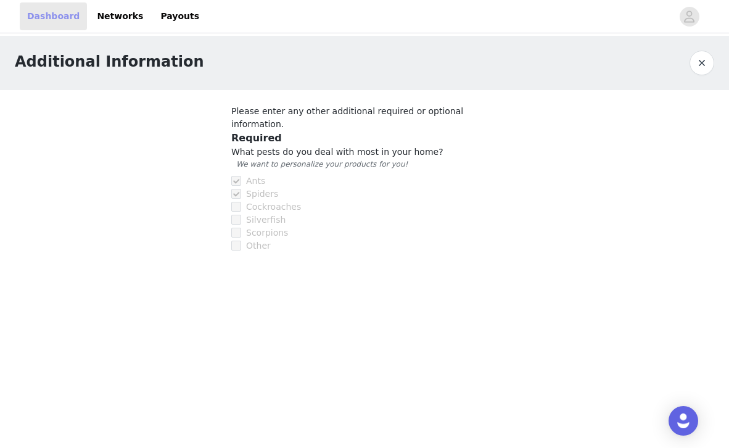 This screenshot has width=729, height=448. What do you see at coordinates (120, 16) in the screenshot?
I see `a: Networks` at bounding box center [120, 16].